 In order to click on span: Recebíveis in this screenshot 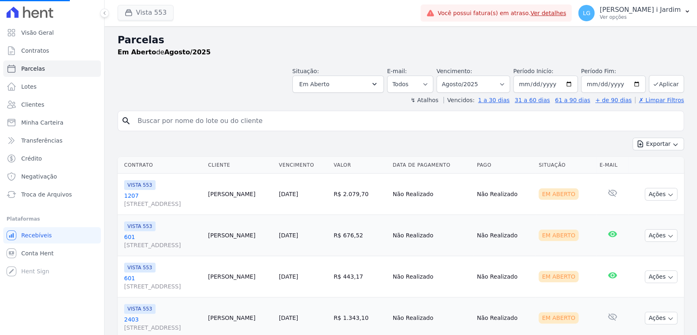, I will do `click(36, 235)`.